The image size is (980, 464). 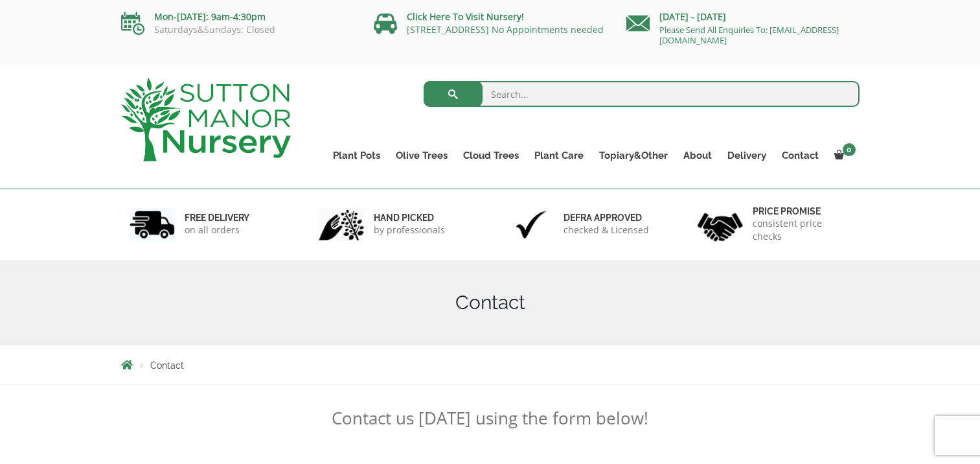 I want to click on a: About, so click(x=697, y=155).